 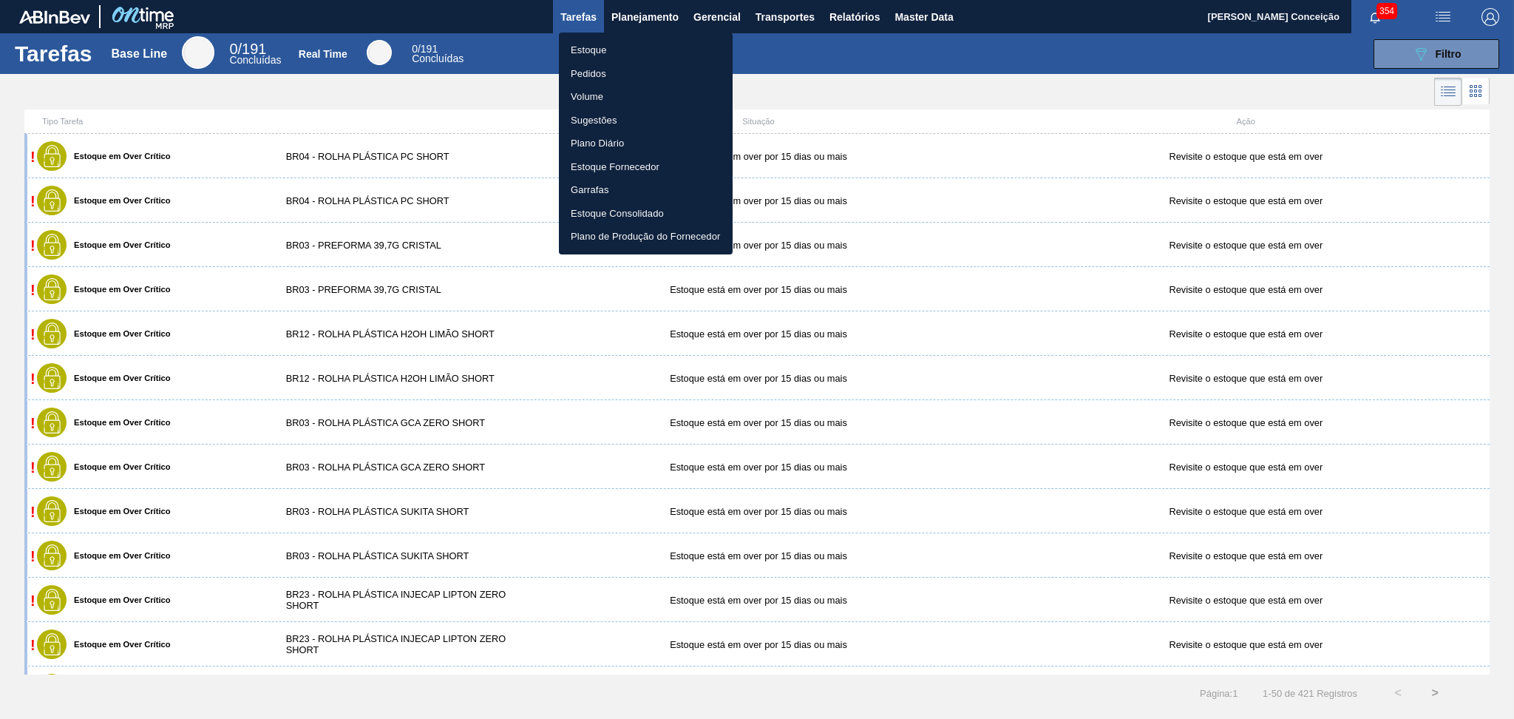 What do you see at coordinates (646, 121) in the screenshot?
I see `li: Sugestões` at bounding box center [646, 121].